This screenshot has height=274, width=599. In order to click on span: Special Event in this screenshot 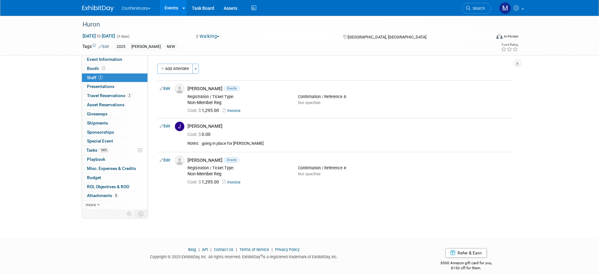, I will do `click(100, 141)`.